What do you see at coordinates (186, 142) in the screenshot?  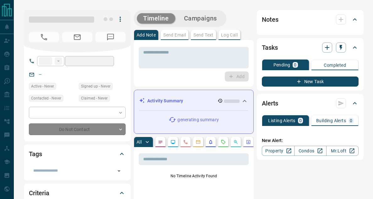 I see `svg: Calls` at bounding box center [186, 142].